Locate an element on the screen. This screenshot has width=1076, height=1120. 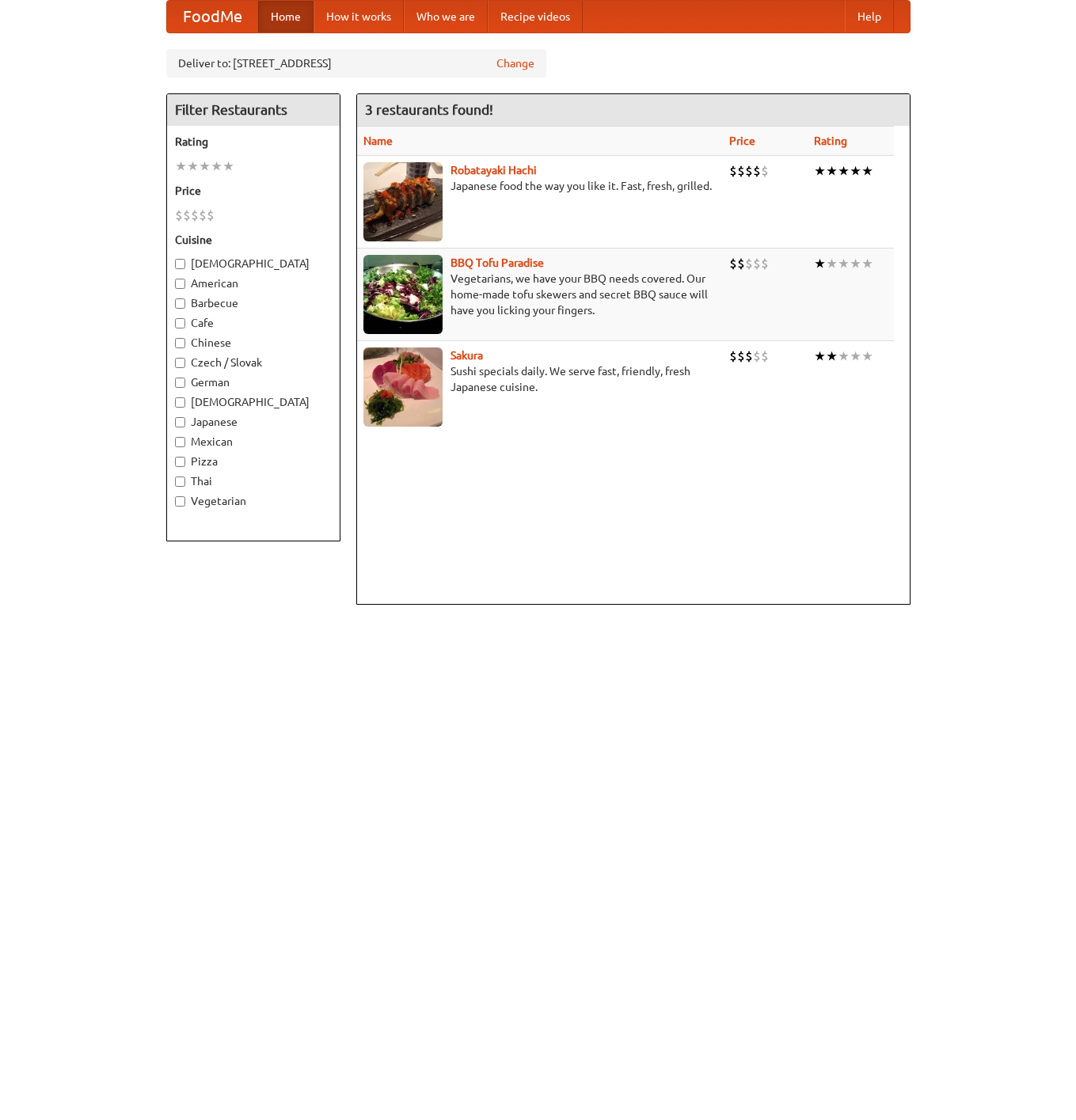
label: Cafe is located at coordinates (253, 323).